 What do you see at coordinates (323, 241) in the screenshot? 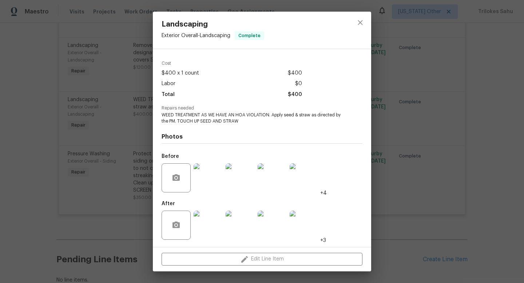
I see `span: +3` at bounding box center [323, 241].